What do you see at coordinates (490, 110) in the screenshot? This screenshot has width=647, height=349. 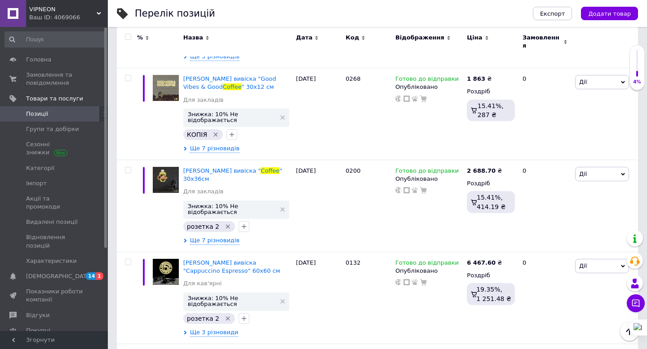 I see `span: 15.41%, 287 ₴` at bounding box center [490, 110].